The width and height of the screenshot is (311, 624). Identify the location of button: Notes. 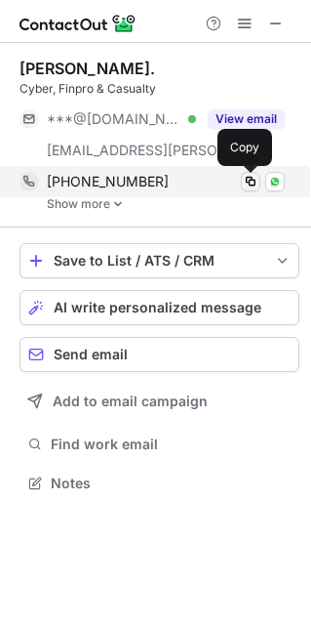
(159, 483).